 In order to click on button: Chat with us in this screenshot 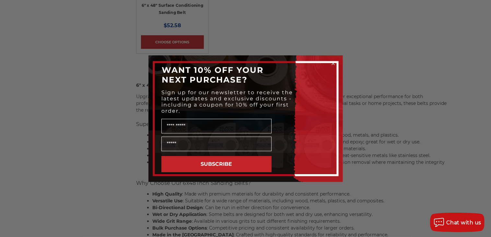, I will do `click(457, 223)`.